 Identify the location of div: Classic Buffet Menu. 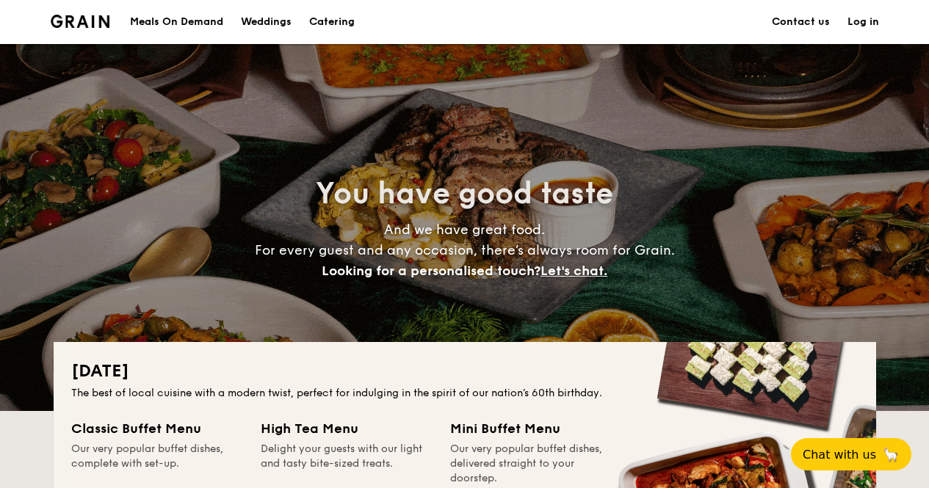
(157, 429).